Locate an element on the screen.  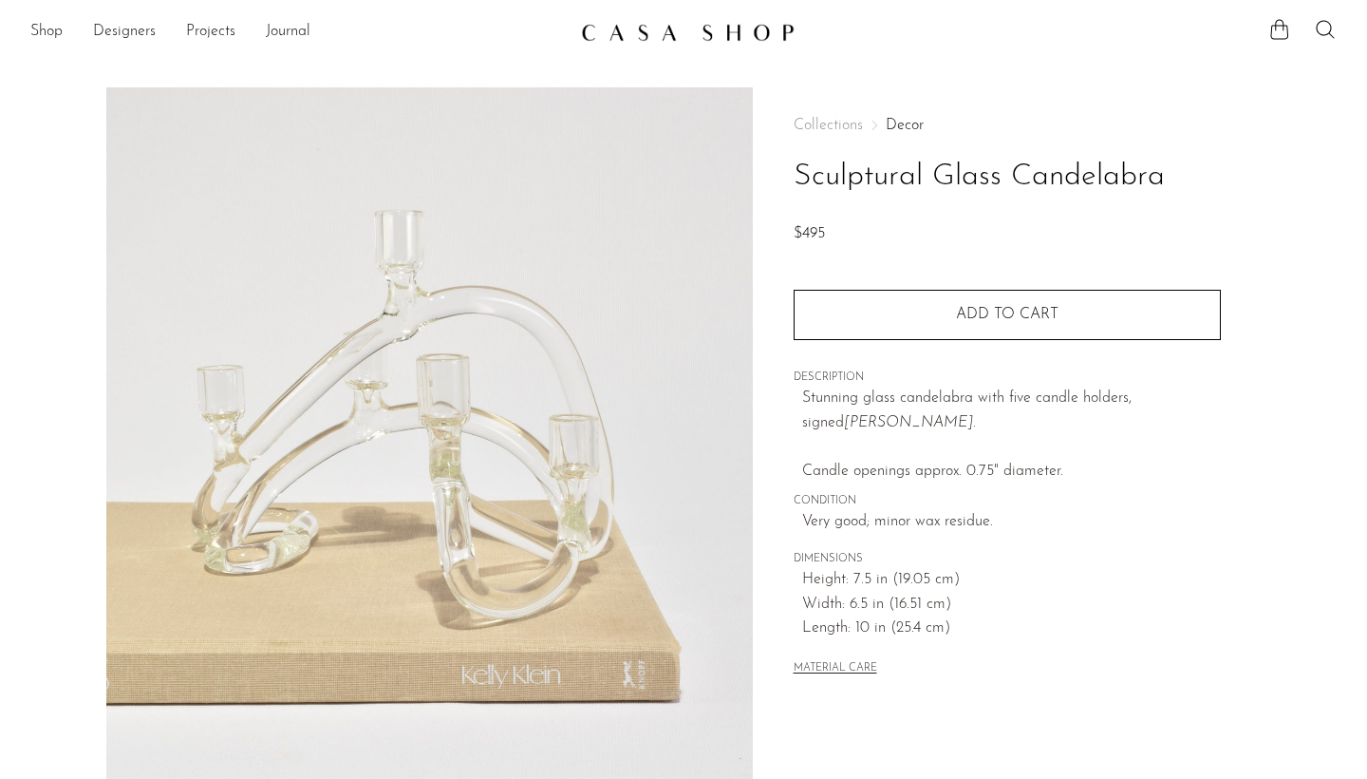
span: Add to cart is located at coordinates (1008, 314).